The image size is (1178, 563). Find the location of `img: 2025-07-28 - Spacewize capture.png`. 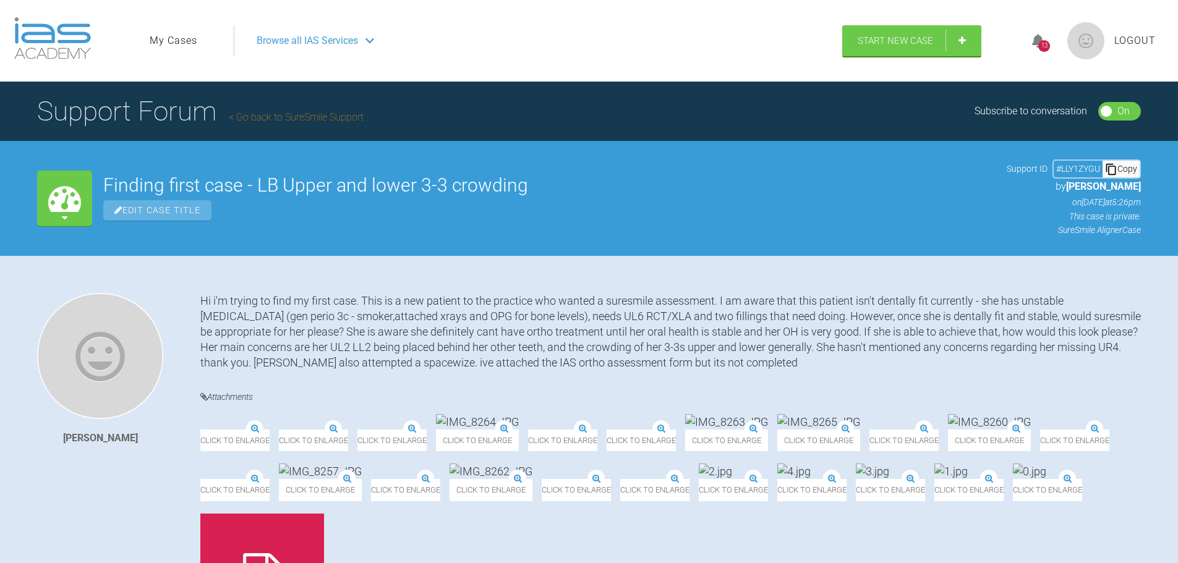

img: 2025-07-28 - Spacewize capture.png is located at coordinates (294, 422).